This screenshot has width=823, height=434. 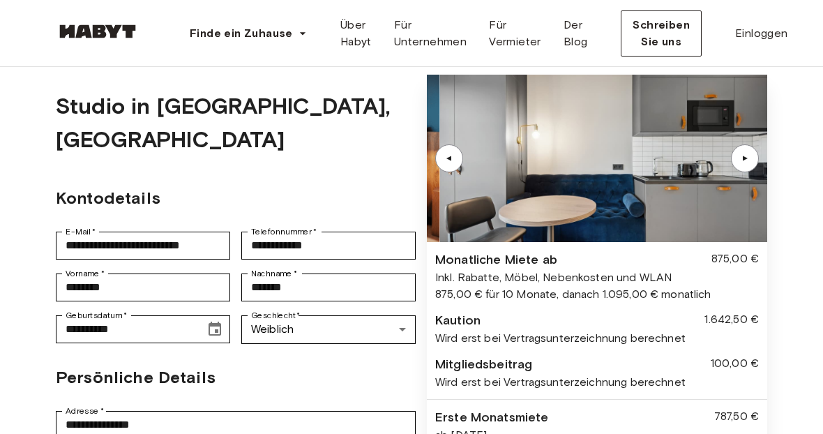 What do you see at coordinates (274, 315) in the screenshot?
I see `font: Geschlecht` at bounding box center [274, 315].